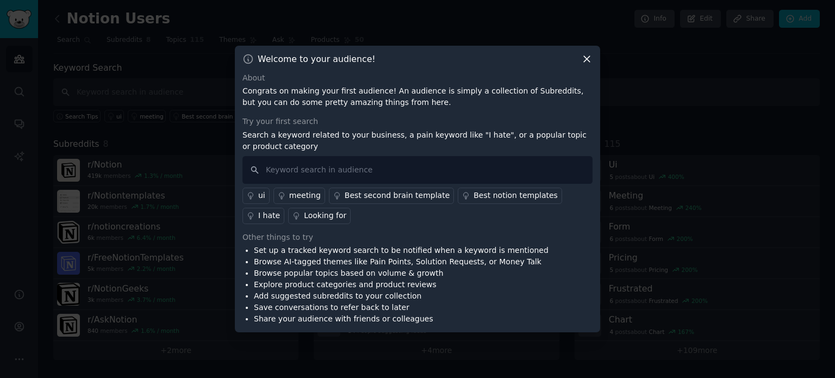 The image size is (835, 378). I want to click on h3: Welcome to your audience!, so click(316, 59).